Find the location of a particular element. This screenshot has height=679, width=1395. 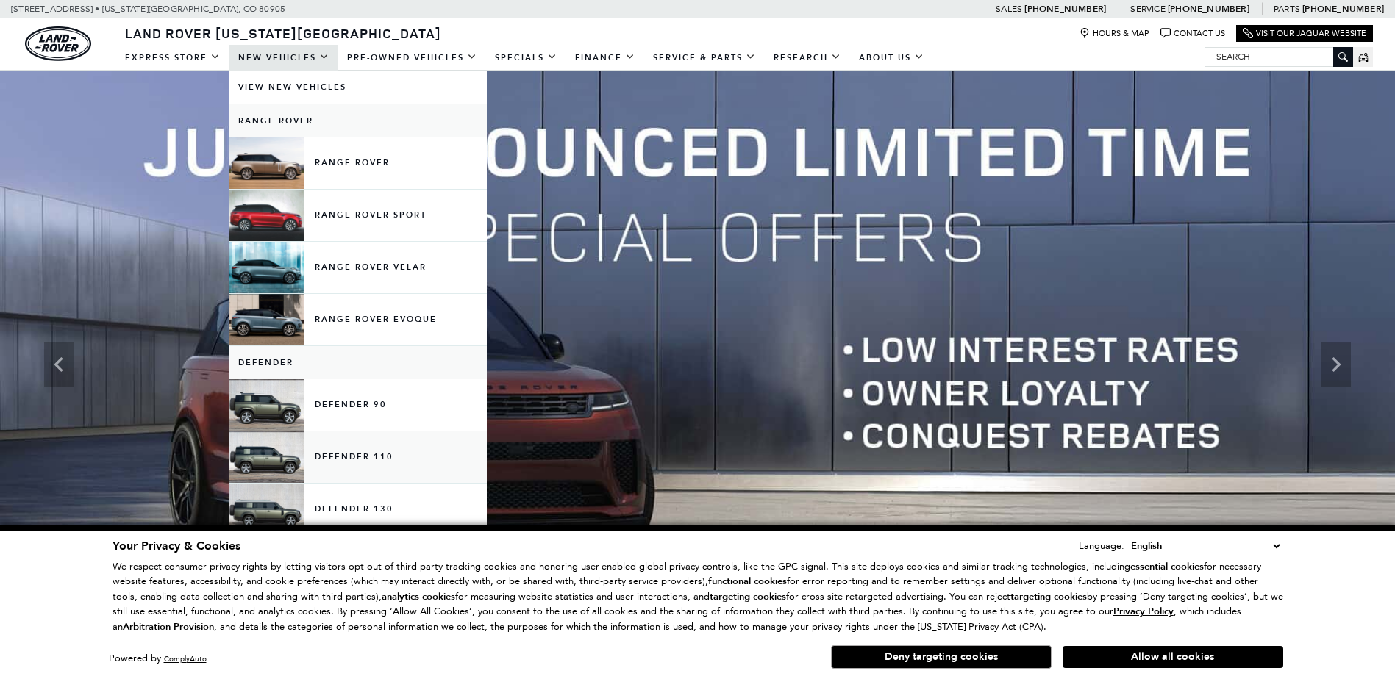

a: Privacy Policy is located at coordinates (1143, 611).